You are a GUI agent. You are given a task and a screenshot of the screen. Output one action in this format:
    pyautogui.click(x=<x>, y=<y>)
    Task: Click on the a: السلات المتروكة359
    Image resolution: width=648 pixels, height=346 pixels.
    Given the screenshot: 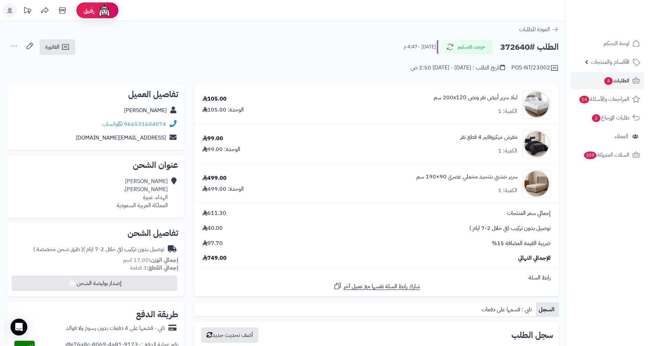 What is the action you would take?
    pyautogui.click(x=607, y=155)
    